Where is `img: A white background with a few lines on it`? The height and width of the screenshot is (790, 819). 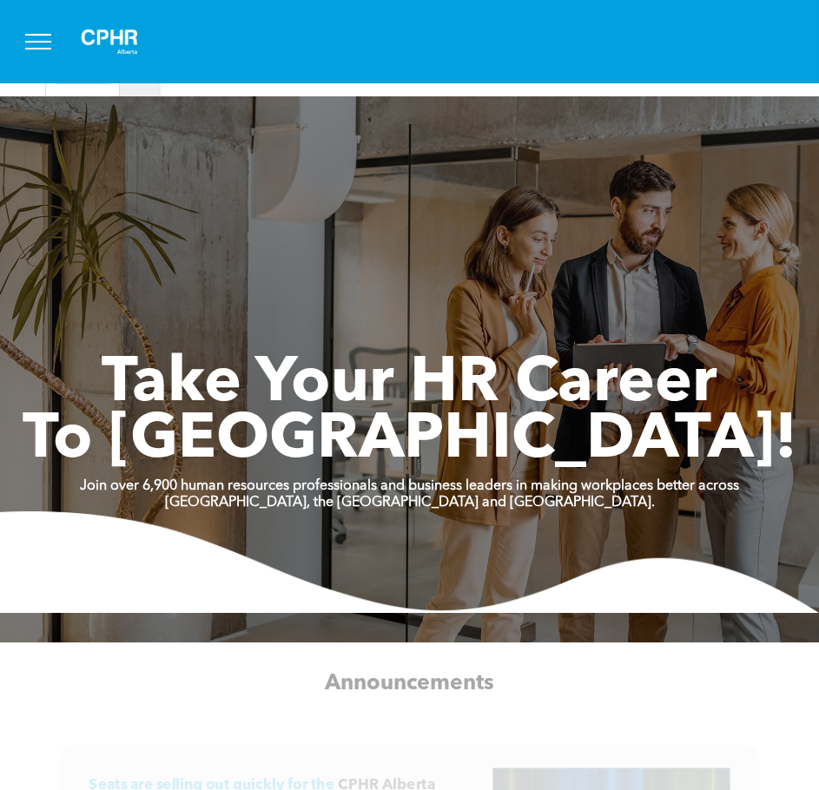 img: A white background with a few lines on it is located at coordinates (109, 42).